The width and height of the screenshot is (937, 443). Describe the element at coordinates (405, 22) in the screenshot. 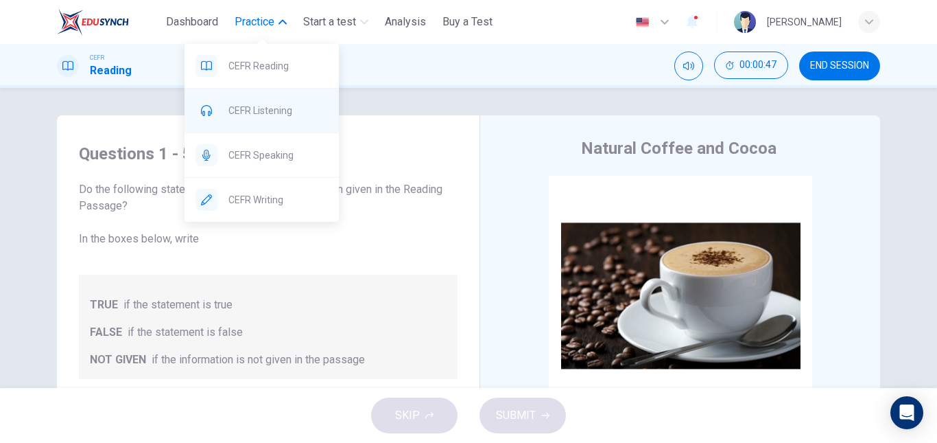

I see `a: Analysis` at that location.